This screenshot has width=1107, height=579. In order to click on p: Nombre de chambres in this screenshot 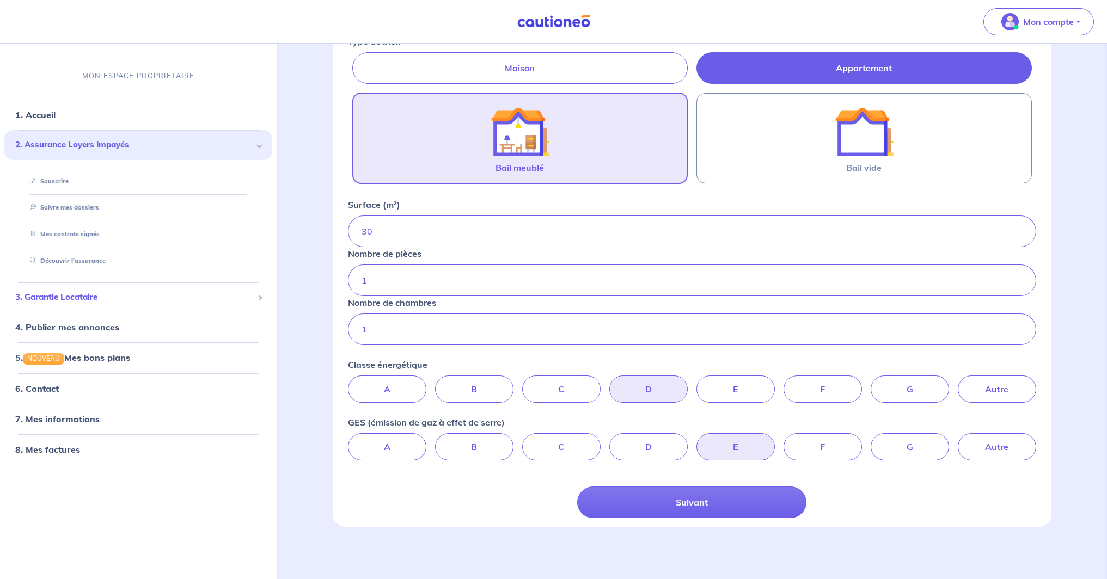, I will do `click(392, 303)`.